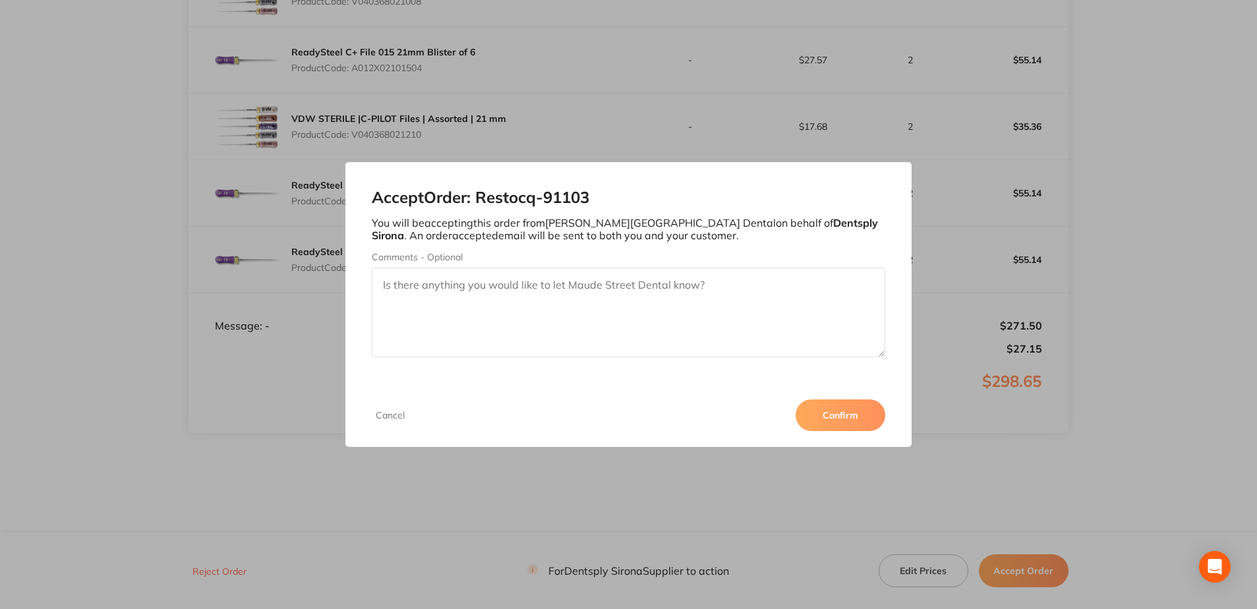 The image size is (1257, 609). What do you see at coordinates (1214, 567) in the screenshot?
I see `div: Open Intercom Messenger` at bounding box center [1214, 567].